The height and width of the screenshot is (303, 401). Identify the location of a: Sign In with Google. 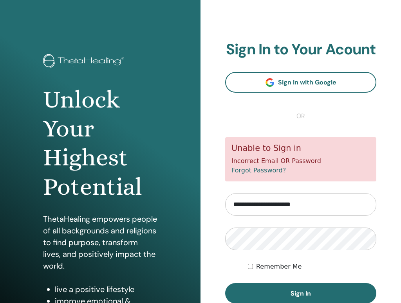
(301, 82).